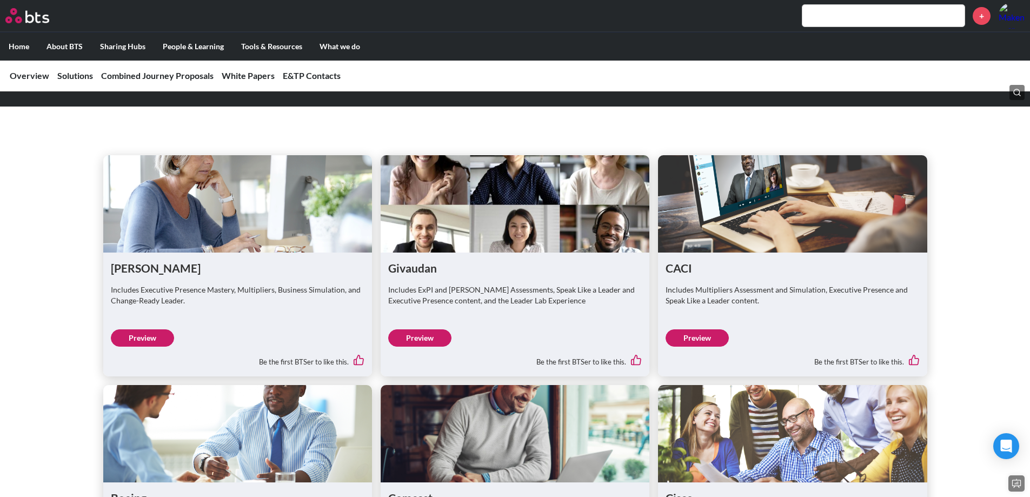 The width and height of the screenshot is (1030, 497). I want to click on p: Includes Multipliers Assessment and Simulation, Executive Presence and Speak Like a Leader content., so click(792, 295).